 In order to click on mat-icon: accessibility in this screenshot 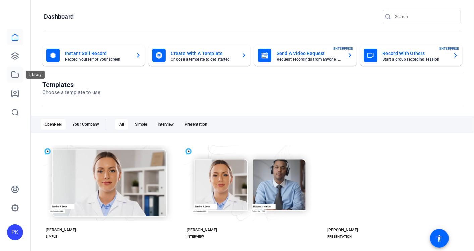, I will do `click(440, 239)`.